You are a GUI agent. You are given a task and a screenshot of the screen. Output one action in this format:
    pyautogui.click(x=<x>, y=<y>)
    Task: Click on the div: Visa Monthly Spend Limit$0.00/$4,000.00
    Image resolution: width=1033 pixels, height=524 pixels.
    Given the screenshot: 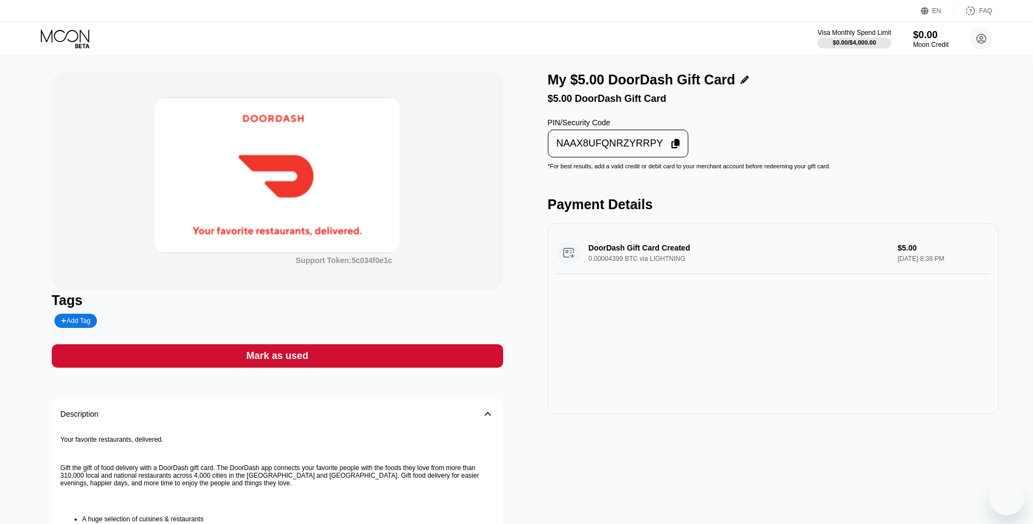 What is the action you would take?
    pyautogui.click(x=854, y=39)
    